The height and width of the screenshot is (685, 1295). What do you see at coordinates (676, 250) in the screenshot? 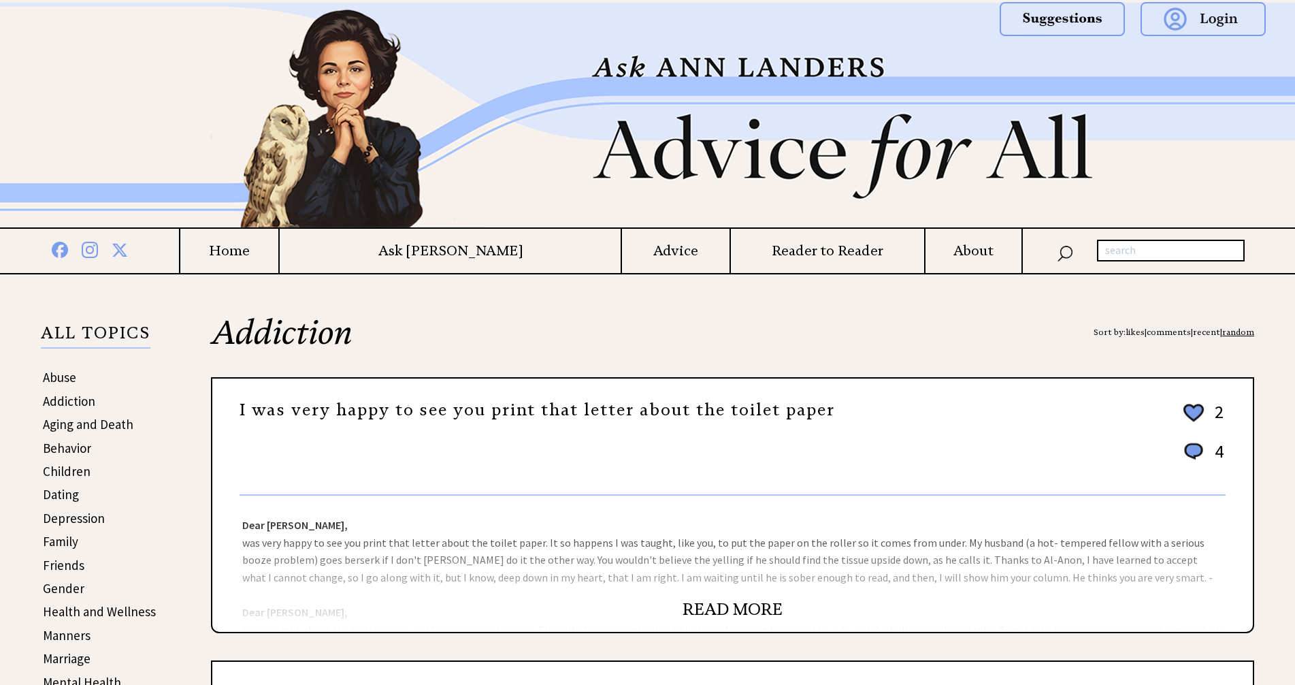
I see `h4: Advice` at bounding box center [676, 250].